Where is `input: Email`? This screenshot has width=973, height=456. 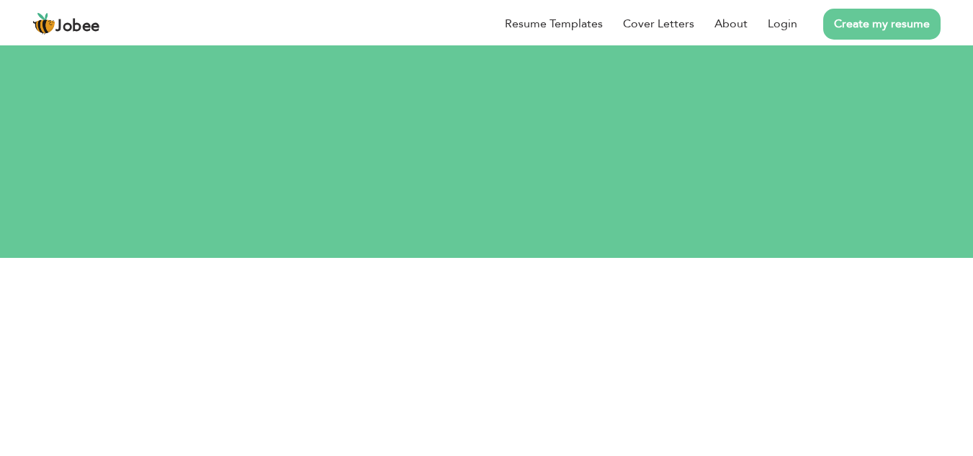 input: Email is located at coordinates (486, 354).